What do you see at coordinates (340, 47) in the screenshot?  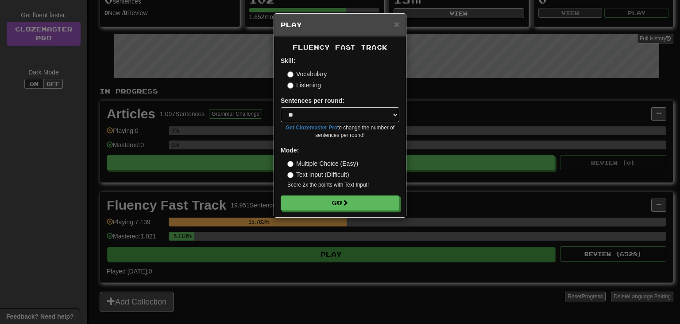 I see `span: Fluency Fast Track` at bounding box center [340, 47].